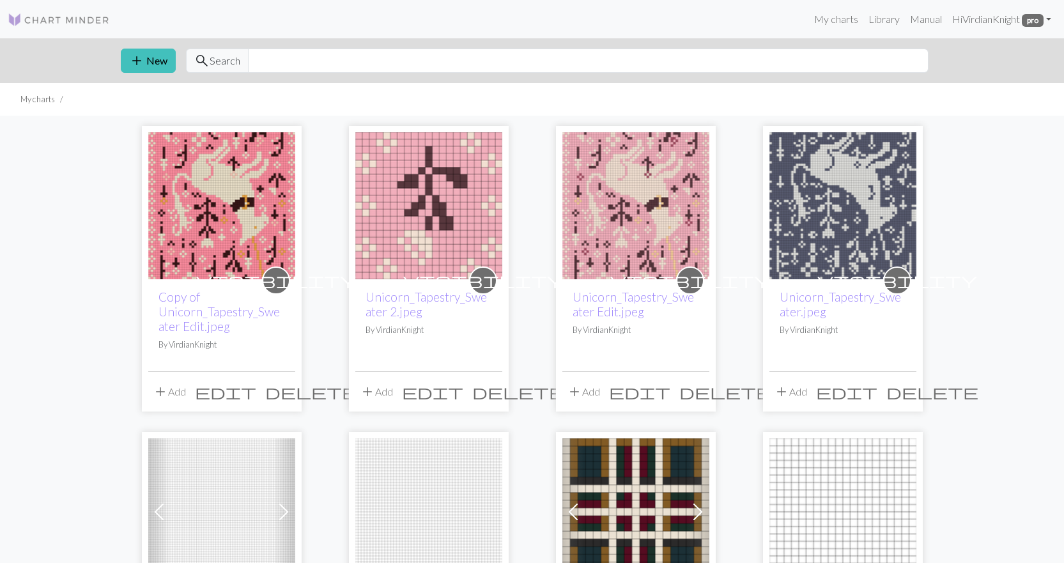 The image size is (1064, 563). I want to click on img: Logo, so click(59, 20).